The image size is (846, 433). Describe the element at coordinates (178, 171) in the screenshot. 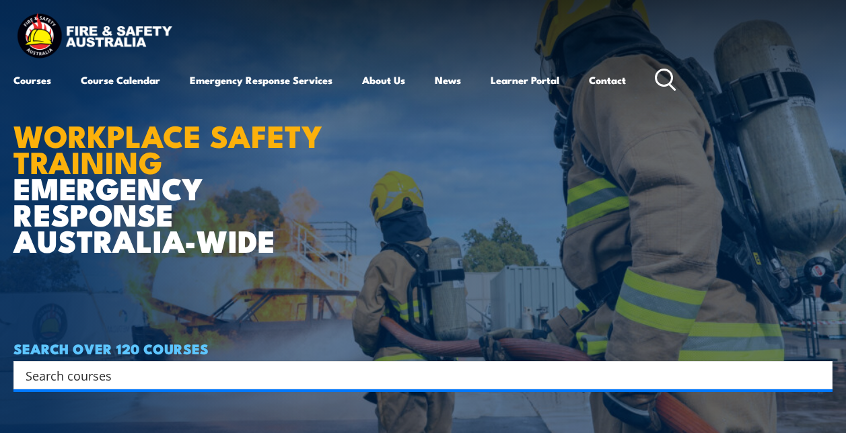

I see `h1: EMERGENCY RESPONSE AUSTRALIA-WIDE` at that location.